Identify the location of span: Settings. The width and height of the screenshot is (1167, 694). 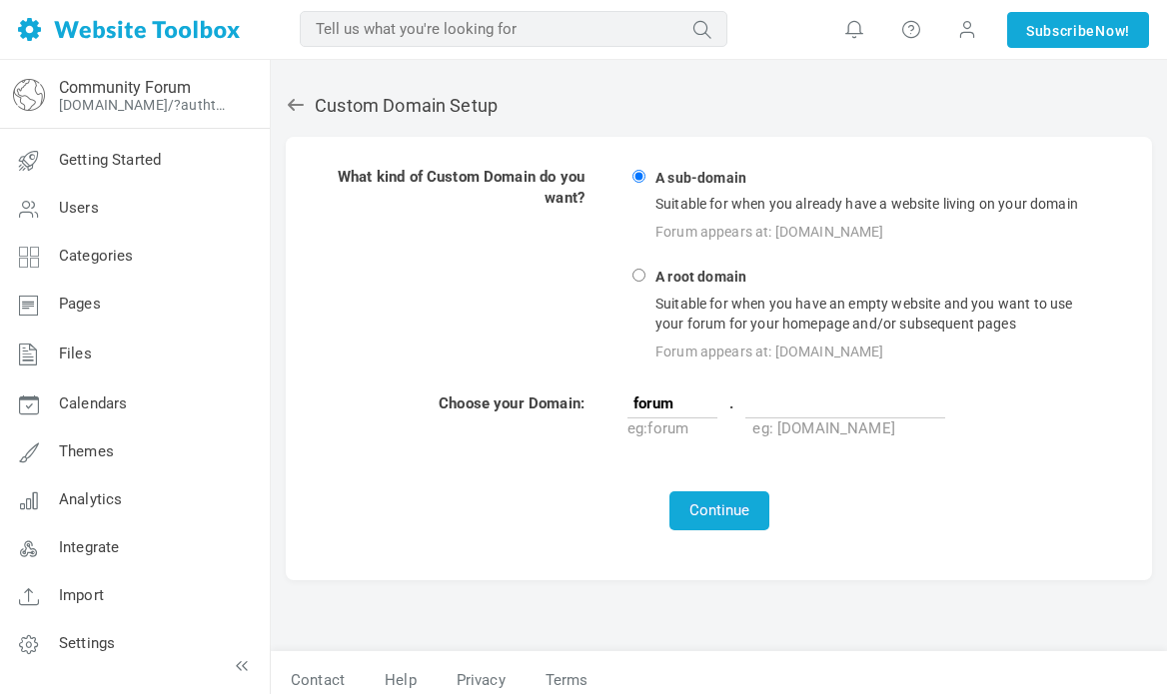
(87, 643).